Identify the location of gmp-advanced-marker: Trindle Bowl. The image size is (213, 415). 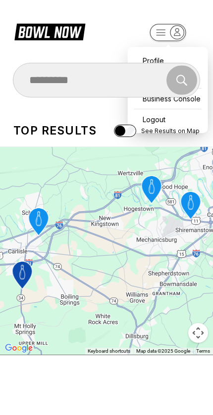
(191, 206).